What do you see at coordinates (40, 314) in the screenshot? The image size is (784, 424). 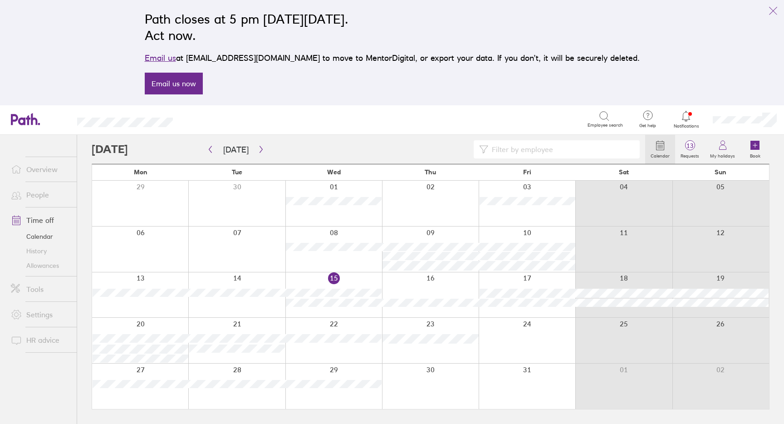 I see `a: Settings` at bounding box center [40, 314].